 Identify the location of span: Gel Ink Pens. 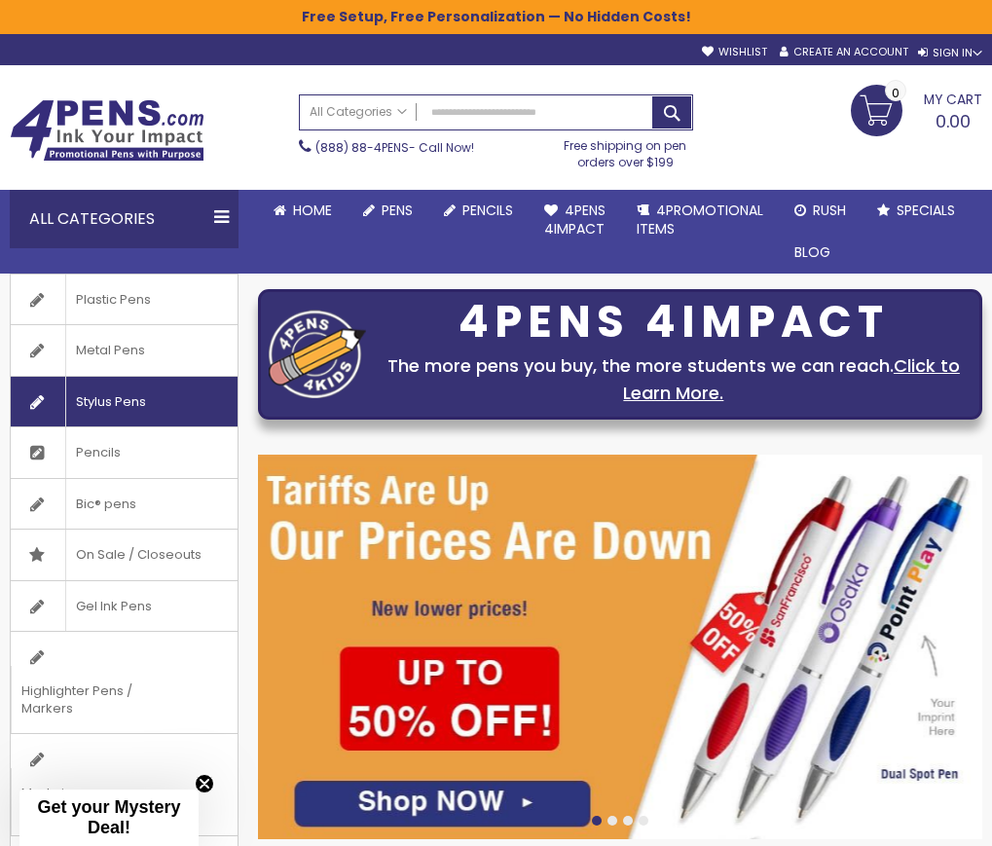
(113, 607).